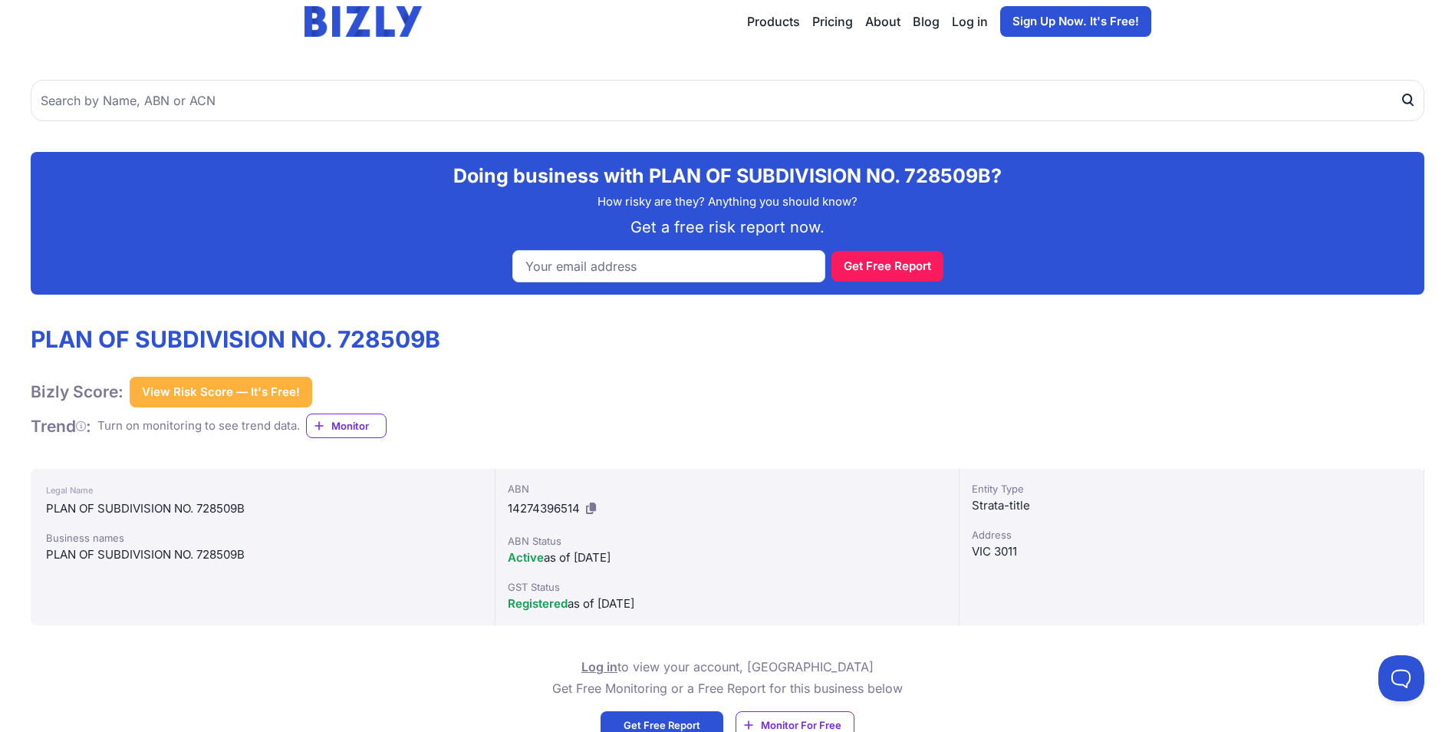 Image resolution: width=1455 pixels, height=732 pixels. I want to click on input: Your email address, so click(669, 266).